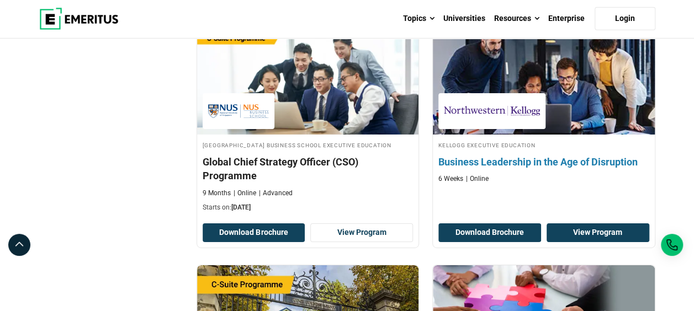 The width and height of the screenshot is (694, 311). Describe the element at coordinates (216, 193) in the screenshot. I see `p: 9 Months` at that location.